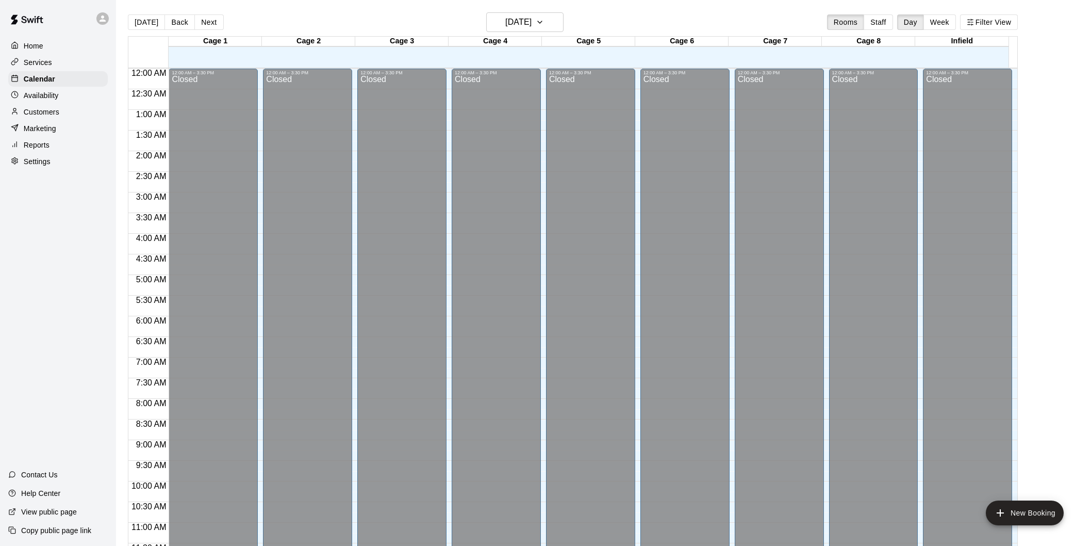 This screenshot has width=1091, height=546. Describe the element at coordinates (151, 444) in the screenshot. I see `span: 9:00 AM` at that location.